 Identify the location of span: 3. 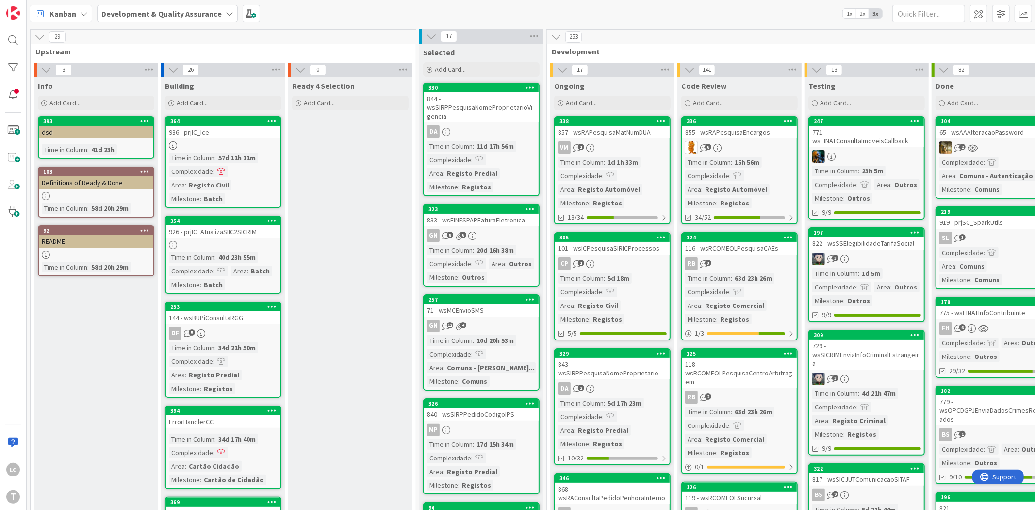
(835, 258).